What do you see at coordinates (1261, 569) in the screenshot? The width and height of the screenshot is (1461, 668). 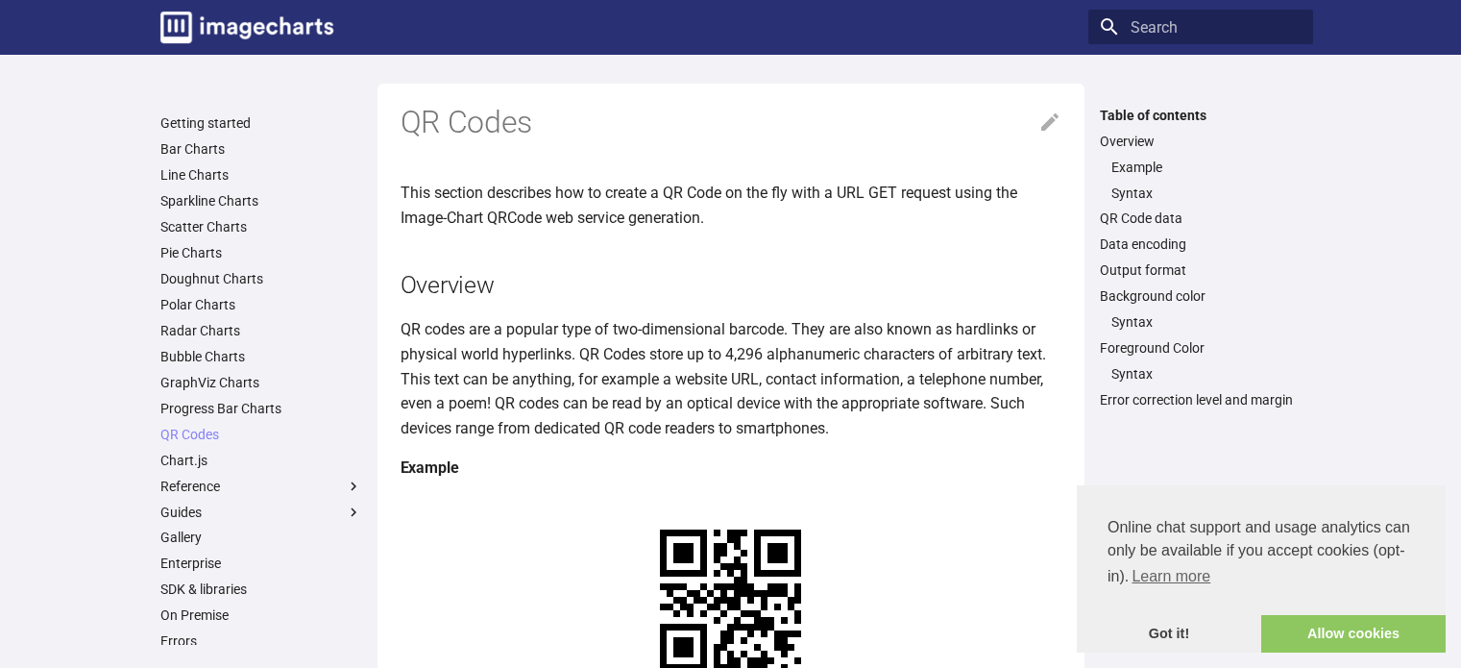 I see `div: cookieconsent` at bounding box center [1261, 569].